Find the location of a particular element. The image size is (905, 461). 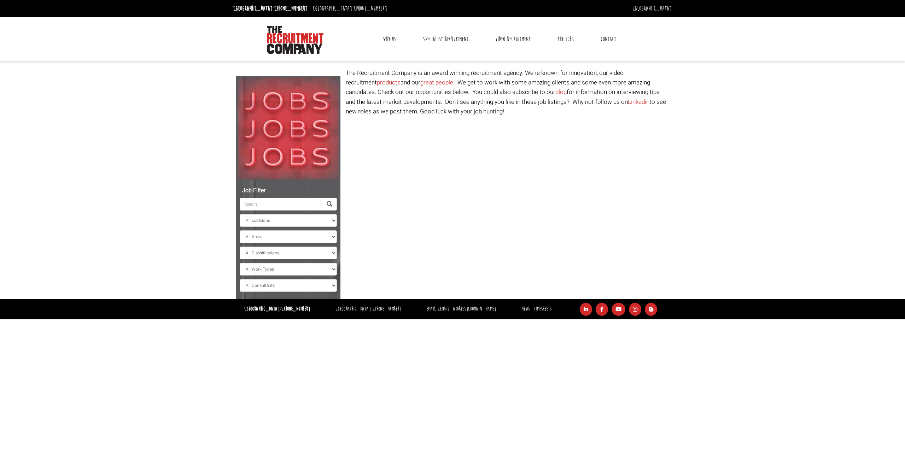

li: Email: is located at coordinates (461, 309).